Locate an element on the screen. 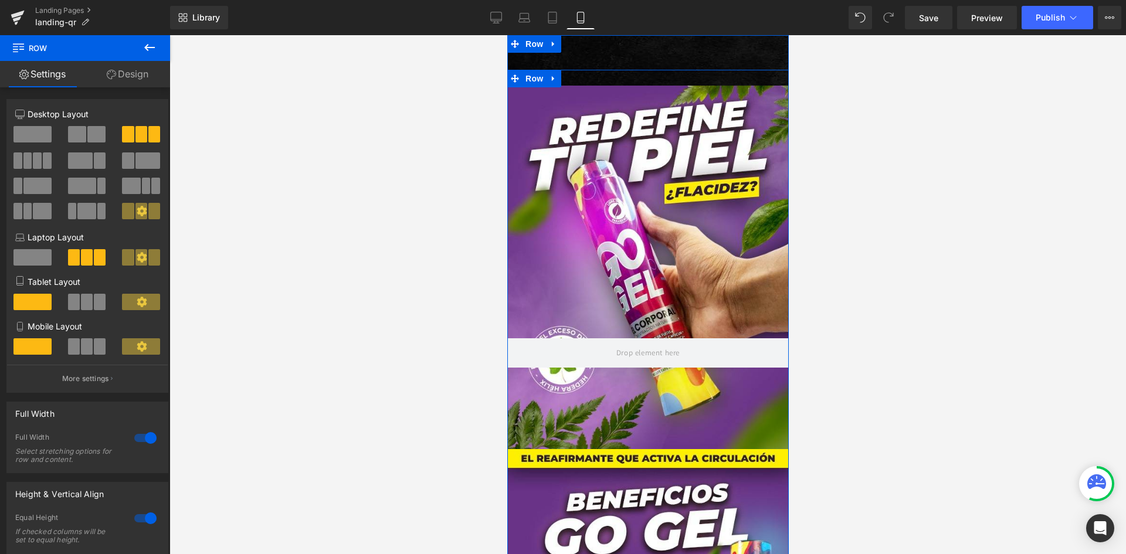 This screenshot has width=1126, height=554. a: Preview is located at coordinates (987, 18).